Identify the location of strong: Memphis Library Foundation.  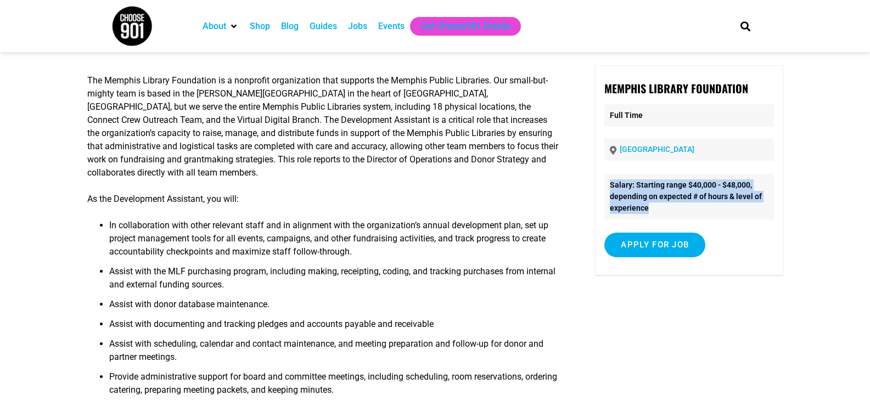
(676, 88).